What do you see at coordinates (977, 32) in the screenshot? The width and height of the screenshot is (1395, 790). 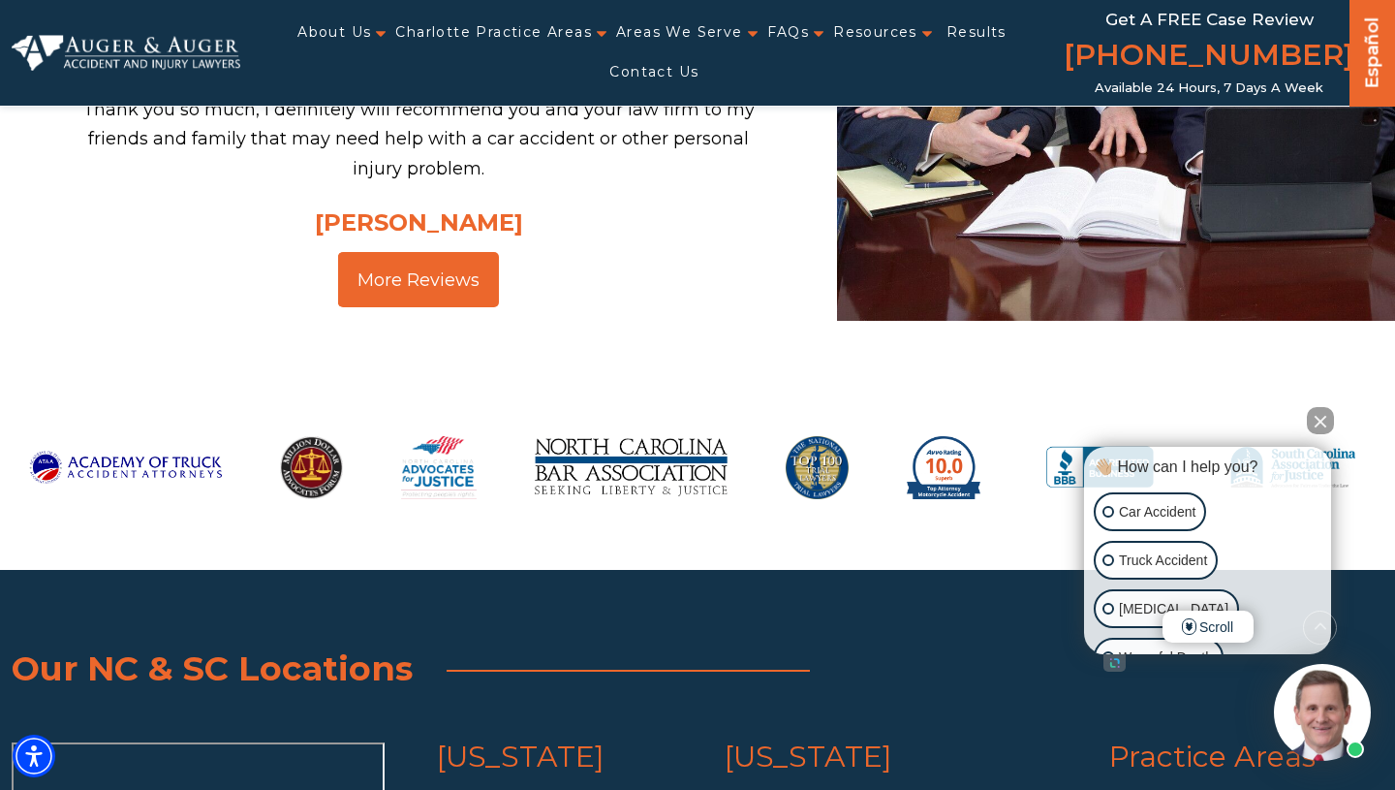 I see `a: Results` at bounding box center [977, 32].